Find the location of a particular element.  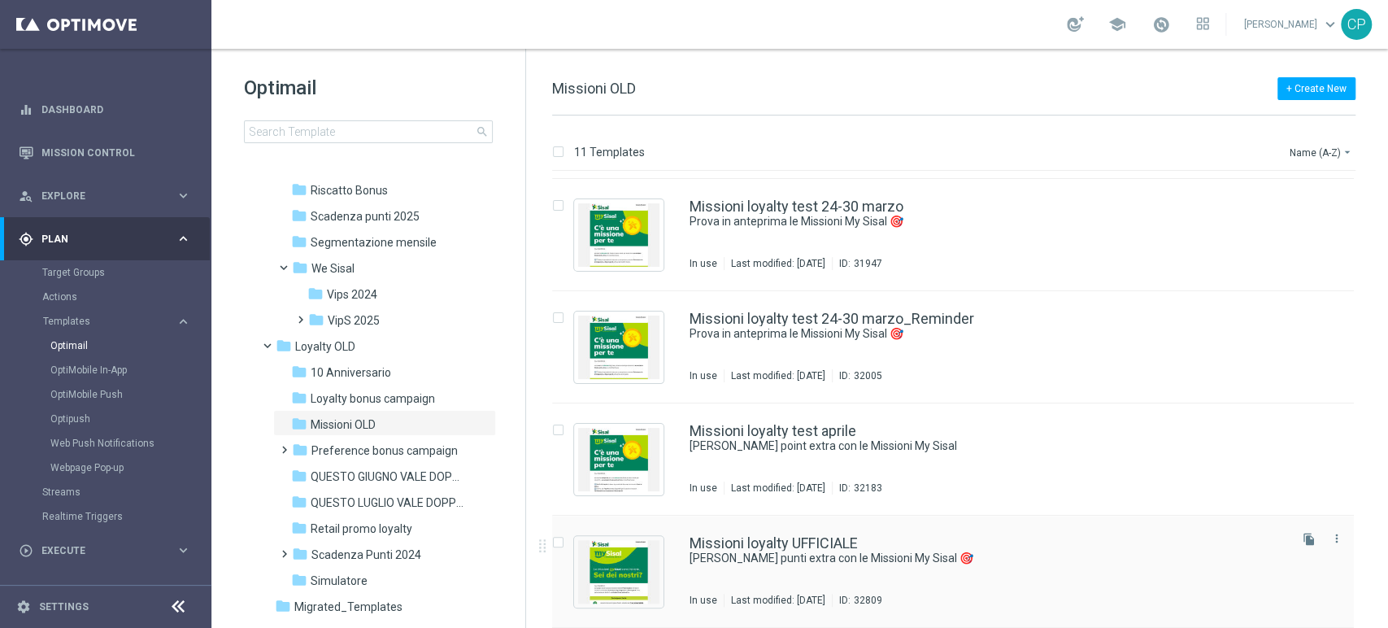

span: Templates is located at coordinates (101, 321).